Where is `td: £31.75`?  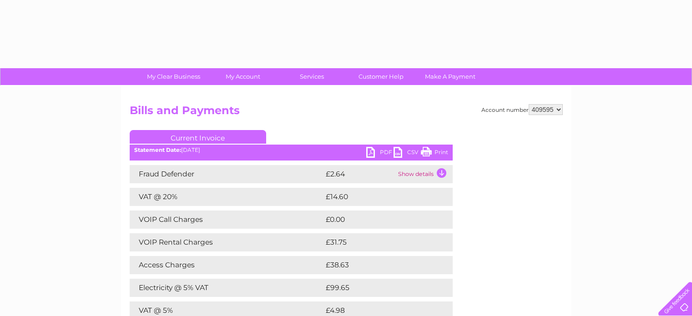
td: £31.75 is located at coordinates (378, 242).